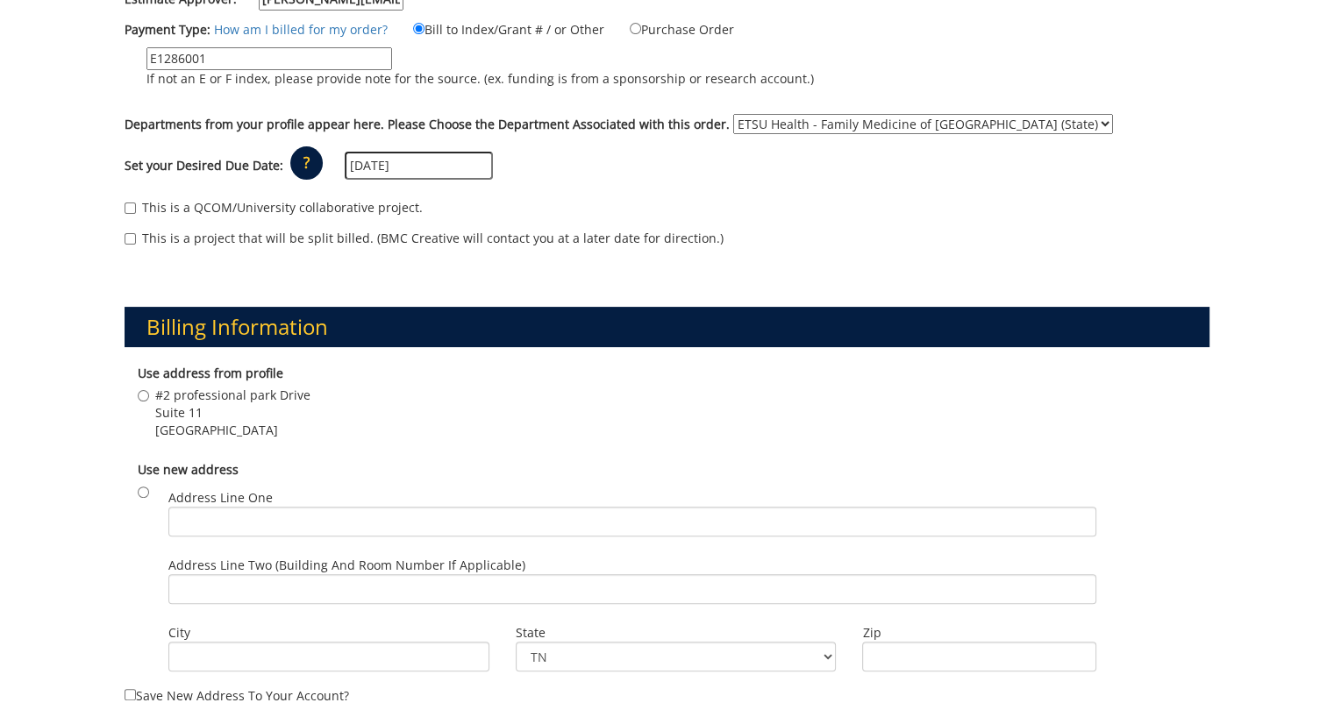  What do you see at coordinates (130, 208) in the screenshot?
I see `input: This is a QCOM/University collaborative project.` at bounding box center [130, 208].